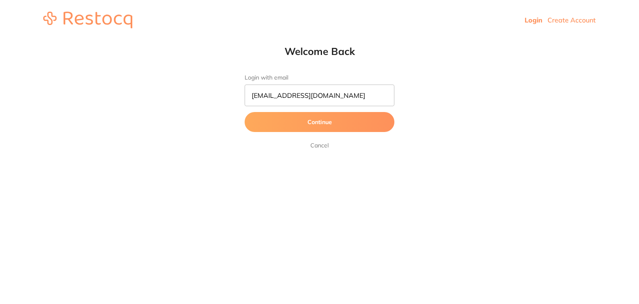 This screenshot has width=639, height=304. I want to click on button: Continue, so click(320, 122).